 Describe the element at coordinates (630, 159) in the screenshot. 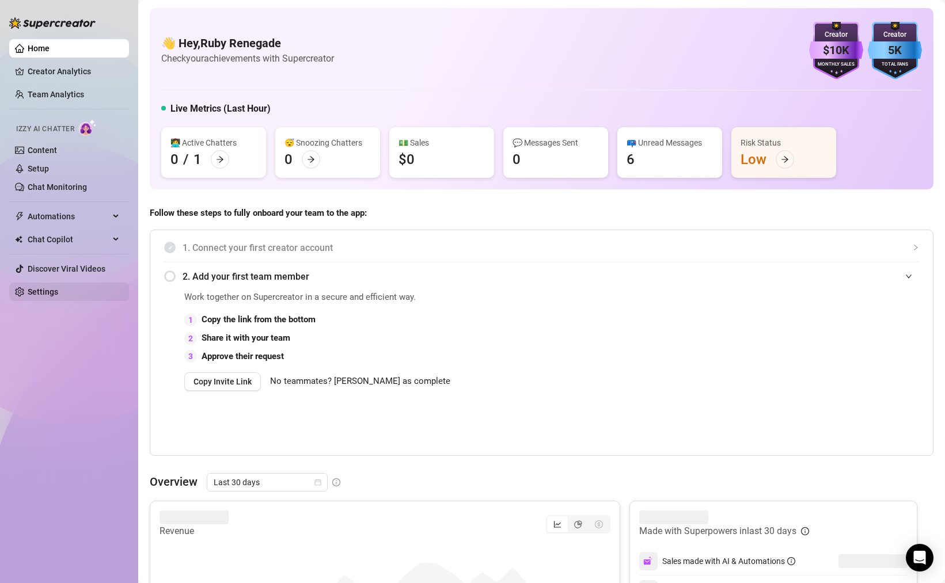

I see `div: 6` at that location.